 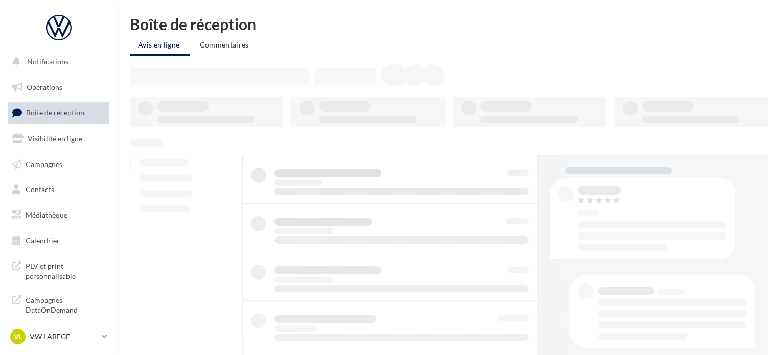 What do you see at coordinates (65, 304) in the screenshot?
I see `span: Campagnes DataOnDemand` at bounding box center [65, 304].